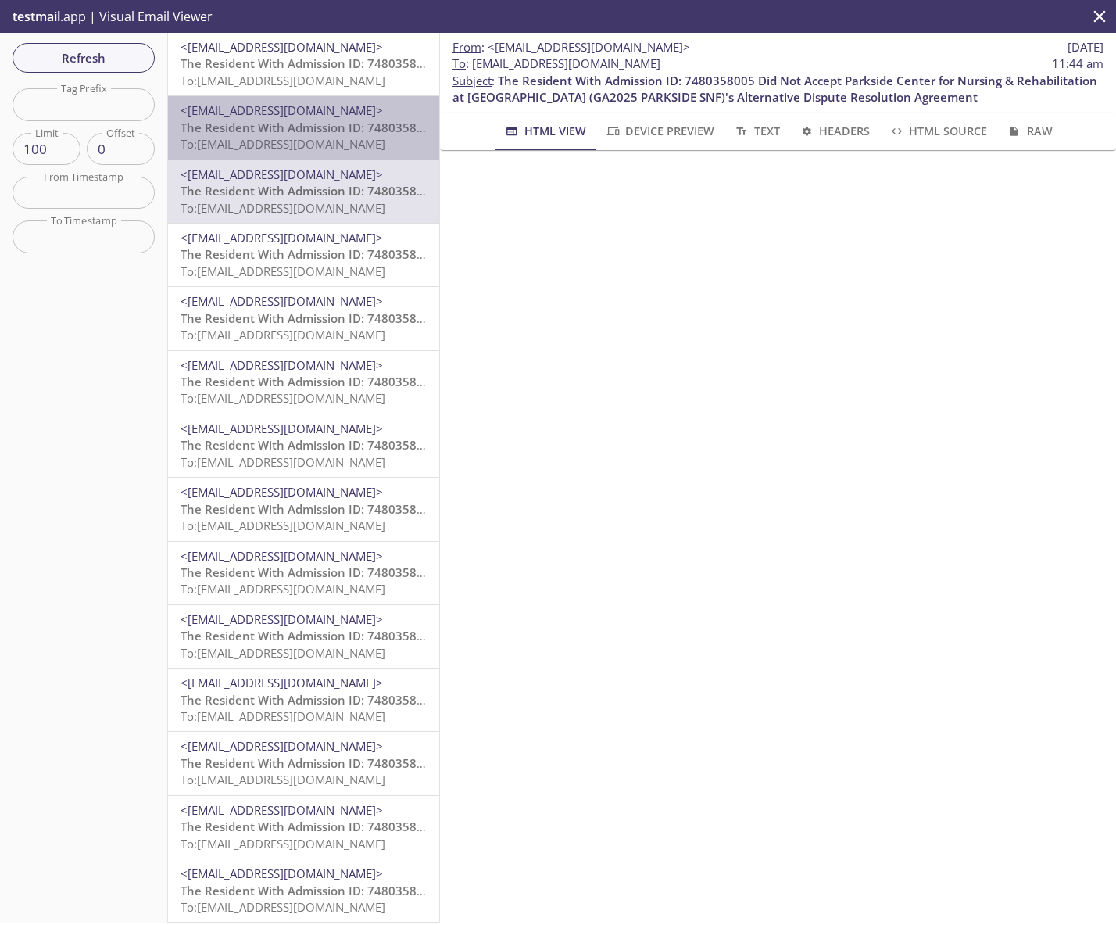  Describe the element at coordinates (756, 131) in the screenshot. I see `span: Text` at that location.